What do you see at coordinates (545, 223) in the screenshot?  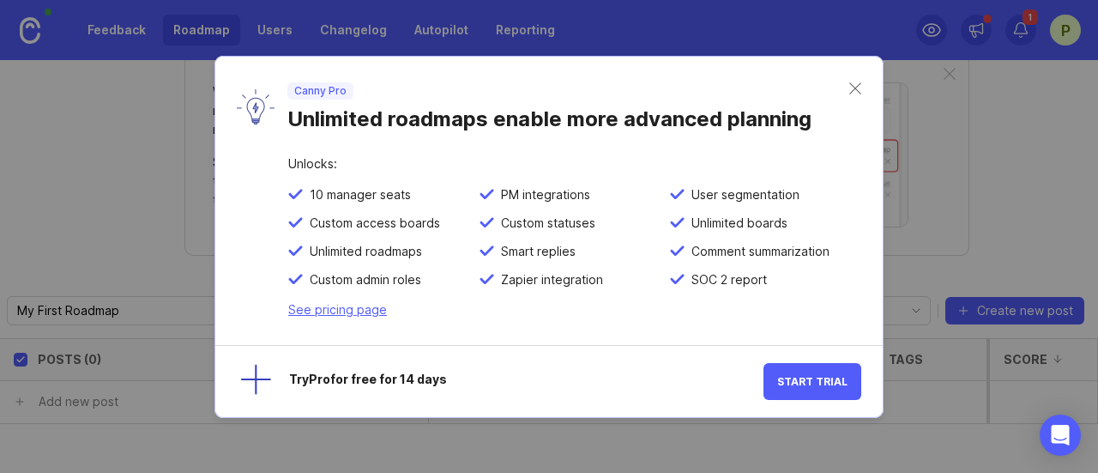 I see `span: Custom statuses` at bounding box center [545, 223].